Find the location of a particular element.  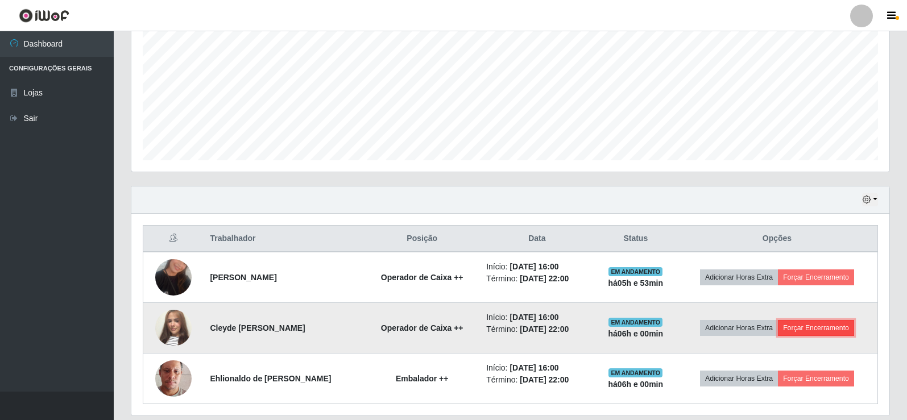

strong: Embalador ++ is located at coordinates (422, 379).